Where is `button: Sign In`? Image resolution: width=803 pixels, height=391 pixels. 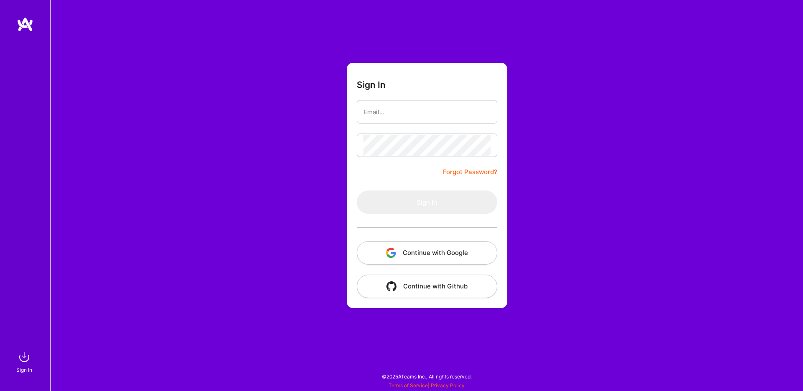
button: Sign In is located at coordinates (427, 202).